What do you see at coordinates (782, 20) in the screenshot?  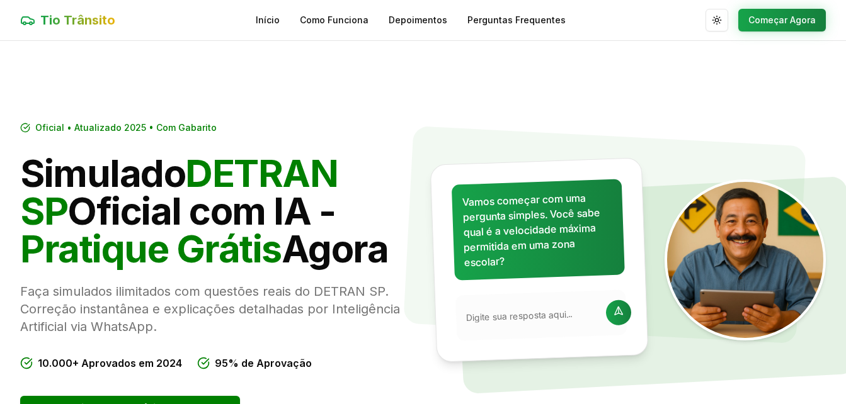 I see `a: Começar Agora` at bounding box center [782, 20].